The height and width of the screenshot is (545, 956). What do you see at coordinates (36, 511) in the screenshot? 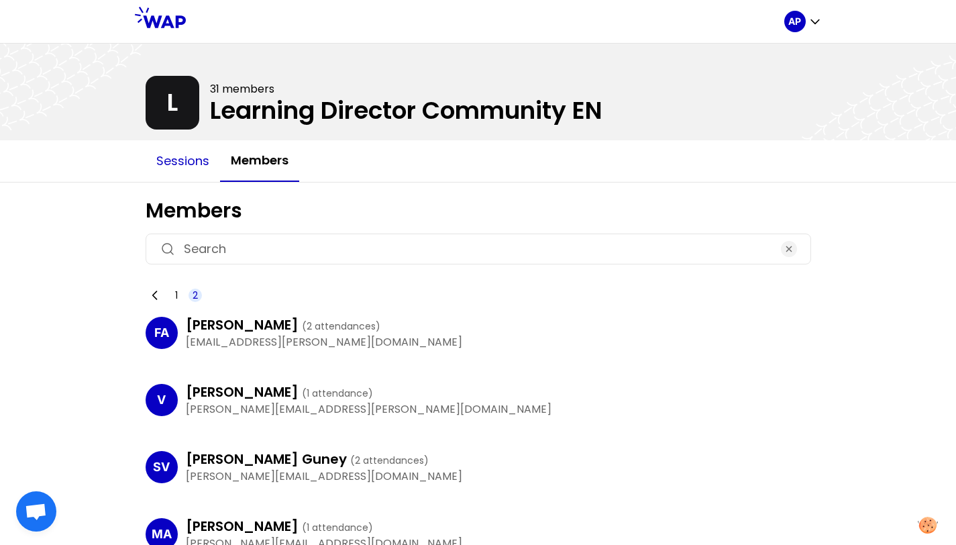
I see `a: Ouvrir le chat` at bounding box center [36, 511].